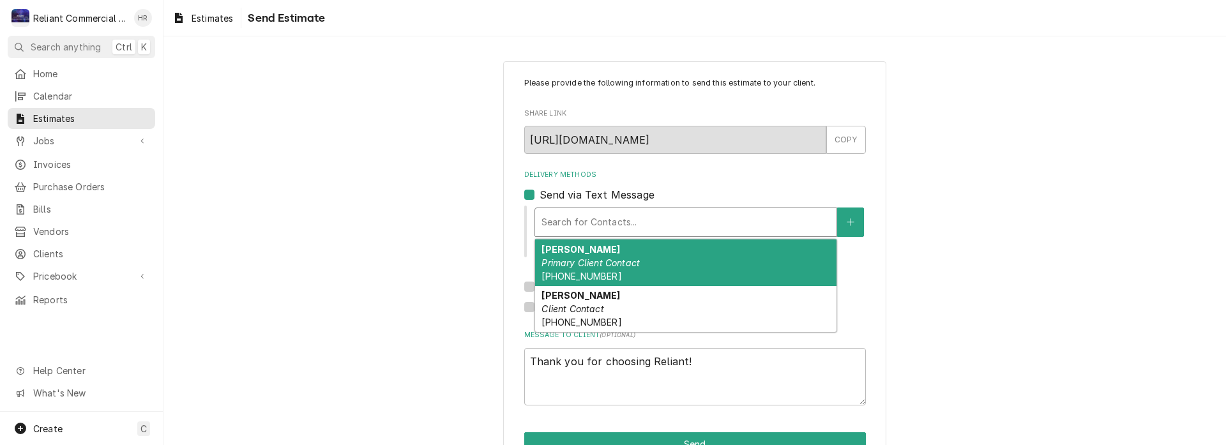 This screenshot has width=1226, height=445. I want to click on div: Message to Client, so click(695, 367).